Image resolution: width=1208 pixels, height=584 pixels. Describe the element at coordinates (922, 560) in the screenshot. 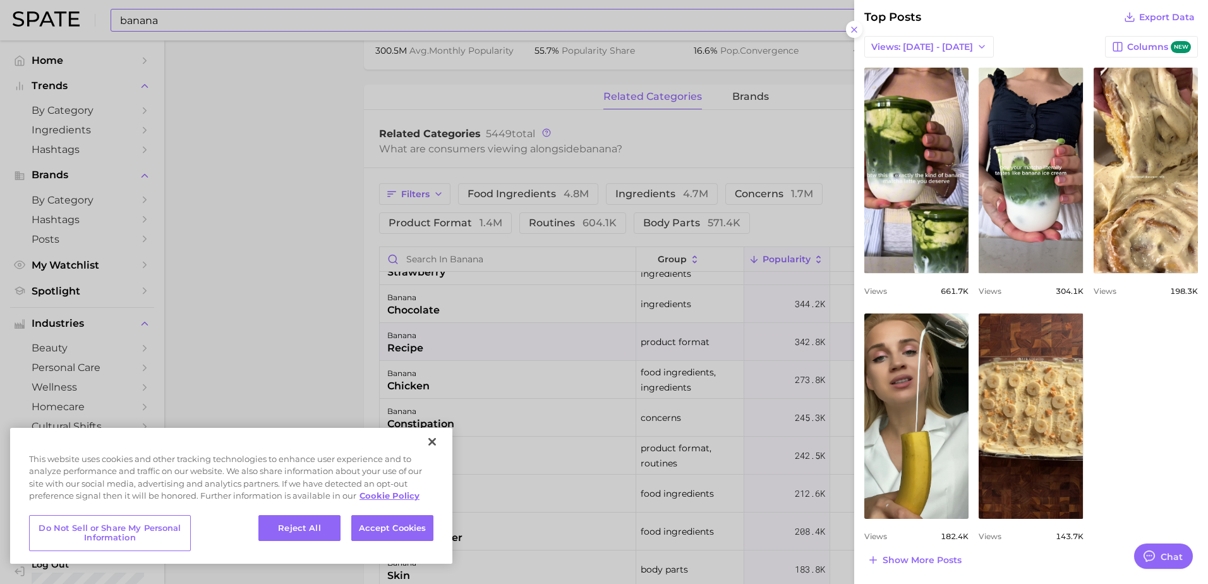

I see `span: Show more posts` at that location.